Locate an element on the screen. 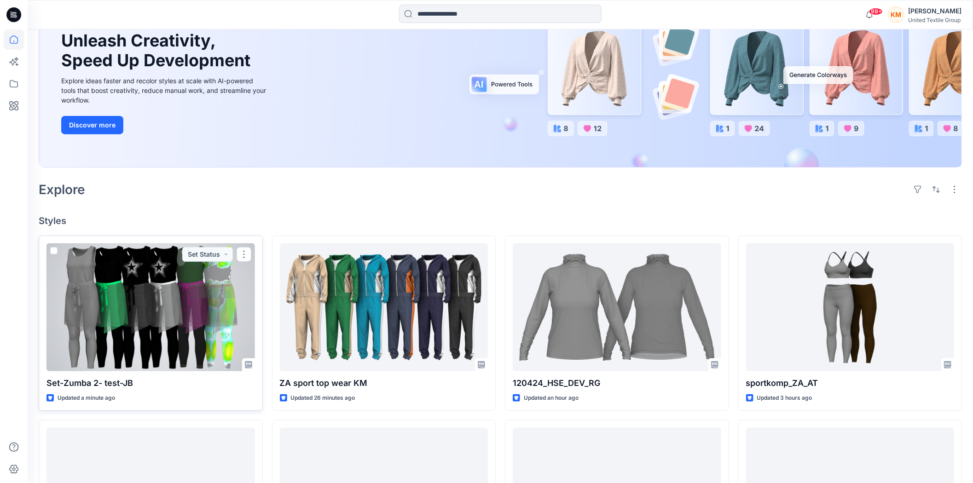 The width and height of the screenshot is (973, 483). a: Set-Zumba 2- test-JB is located at coordinates (151, 308).